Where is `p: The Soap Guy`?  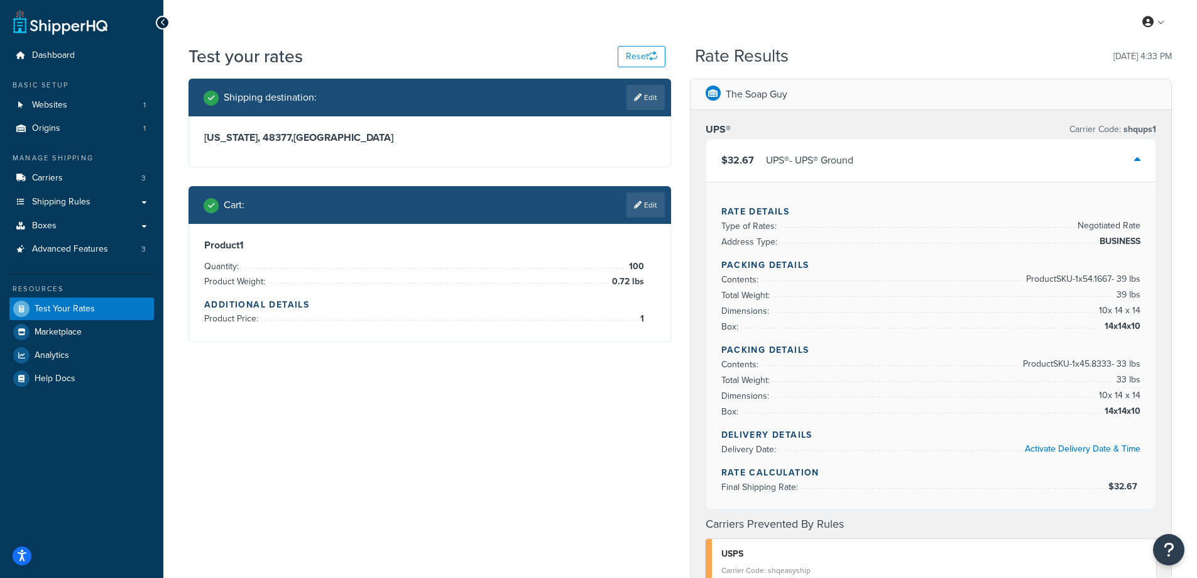
p: The Soap Guy is located at coordinates (757, 94).